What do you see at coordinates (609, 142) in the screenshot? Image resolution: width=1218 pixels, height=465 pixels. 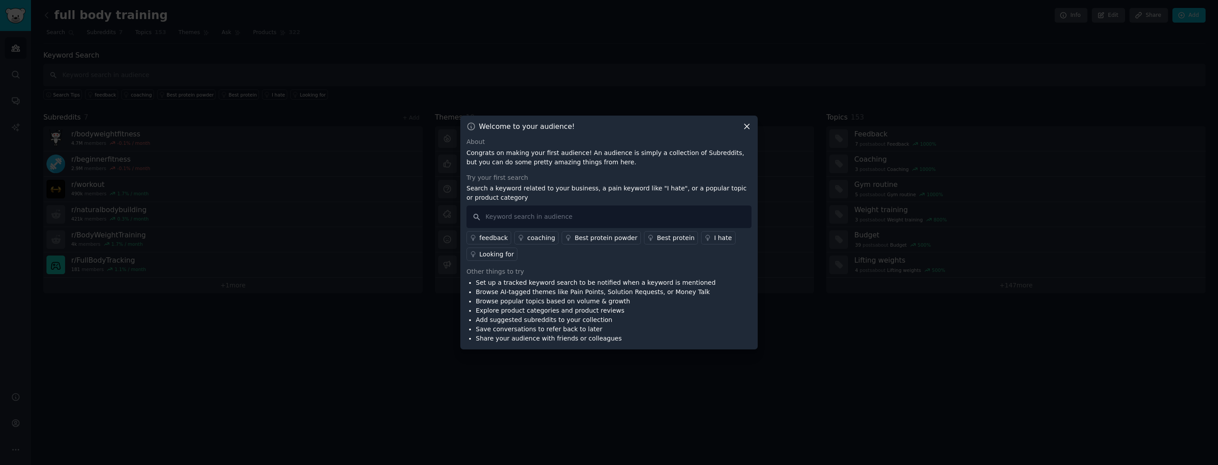 I see `div: About` at bounding box center [609, 142].